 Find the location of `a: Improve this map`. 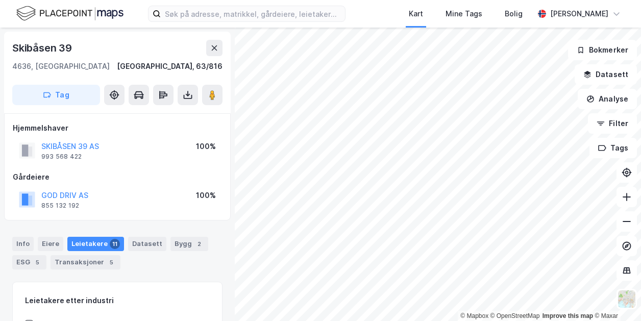

a: Improve this map is located at coordinates (567, 316).